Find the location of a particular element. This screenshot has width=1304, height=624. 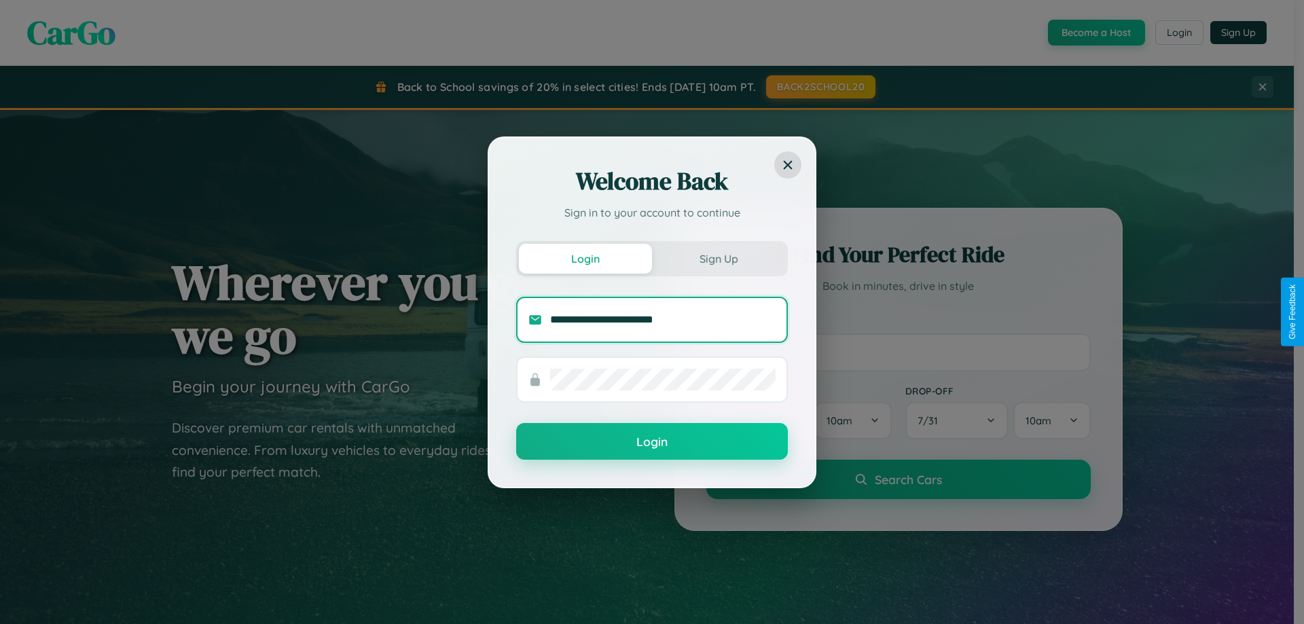

div: Give Feedback is located at coordinates (1292, 312).